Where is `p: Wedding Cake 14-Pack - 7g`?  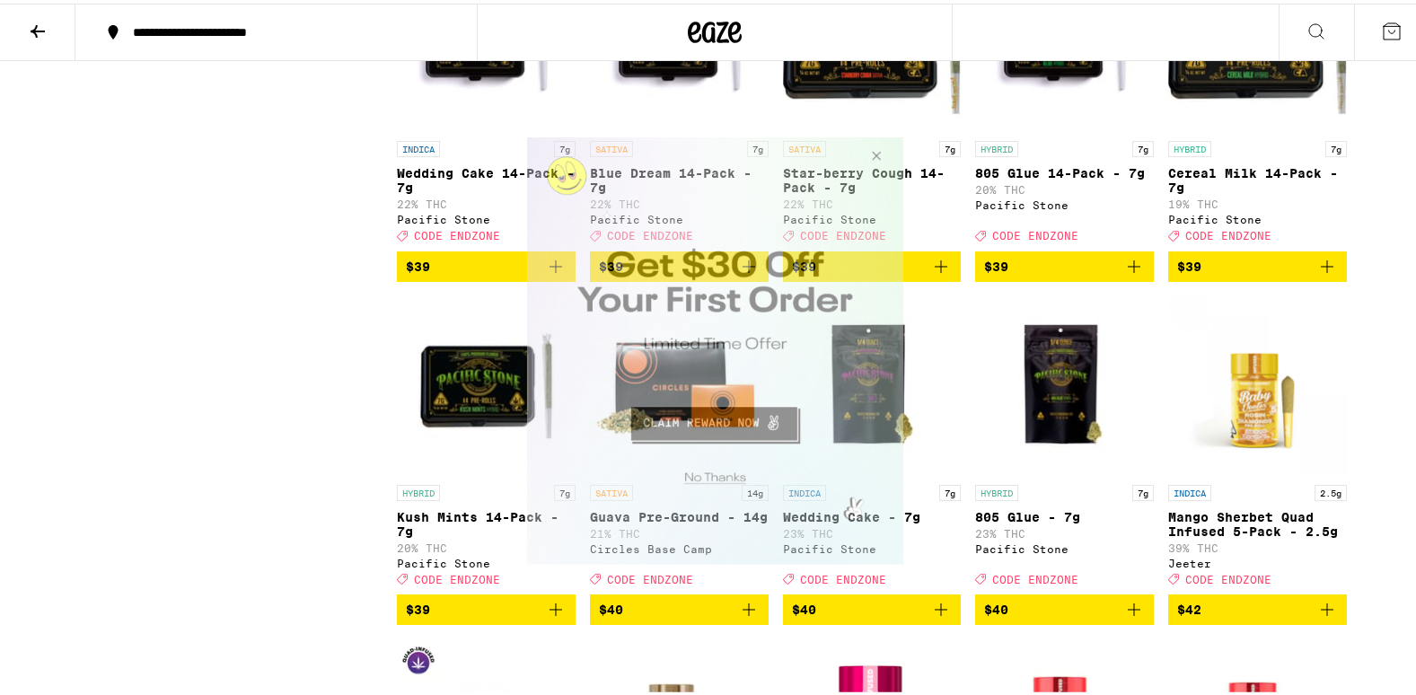 p: Wedding Cake 14-Pack - 7g is located at coordinates (486, 177).